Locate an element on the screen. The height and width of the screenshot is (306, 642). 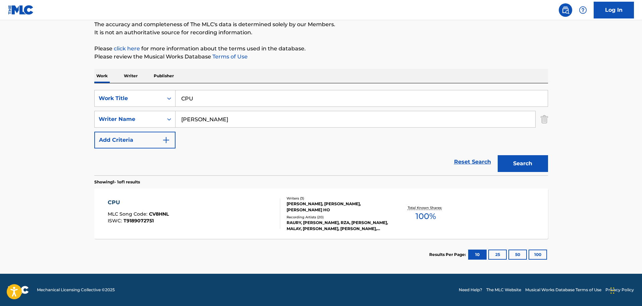
p: Publisher is located at coordinates (164, 76).